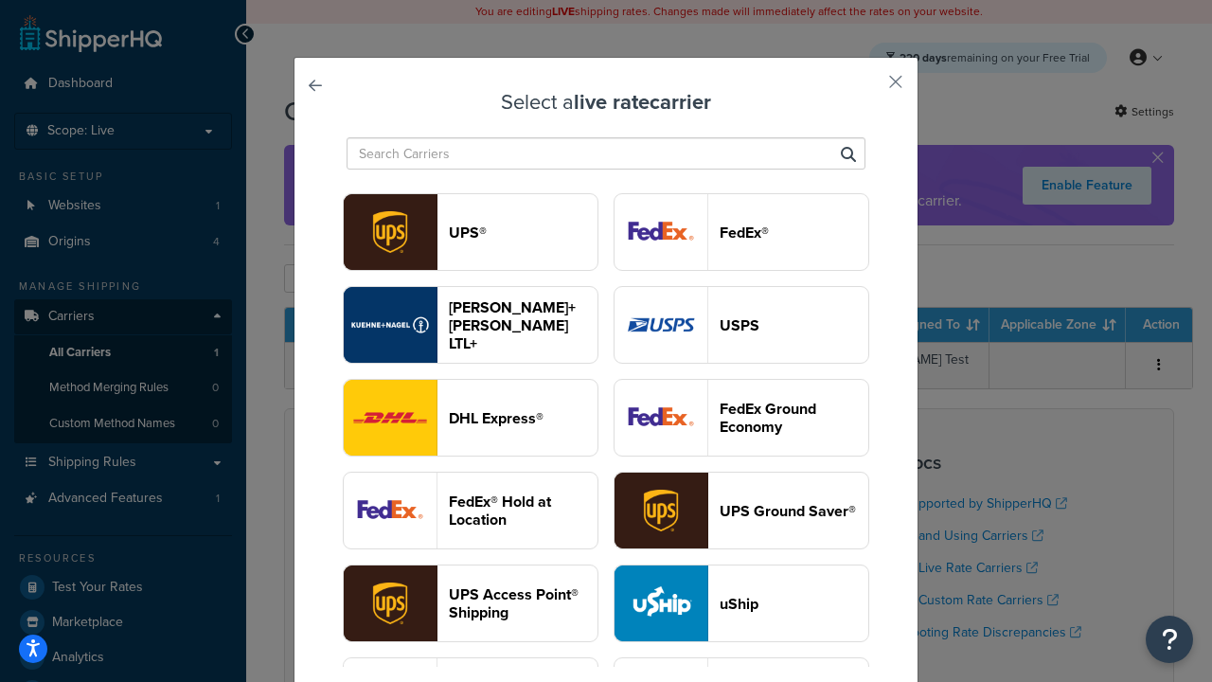 This screenshot has width=1212, height=682. I want to click on header: FedEx®, so click(794, 232).